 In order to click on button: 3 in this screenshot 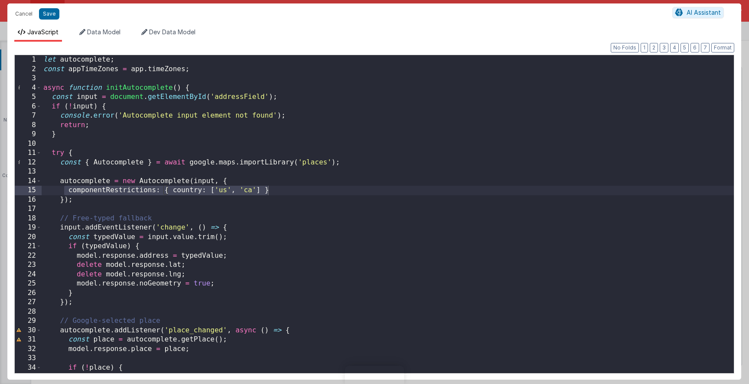, I will do `click(664, 48)`.